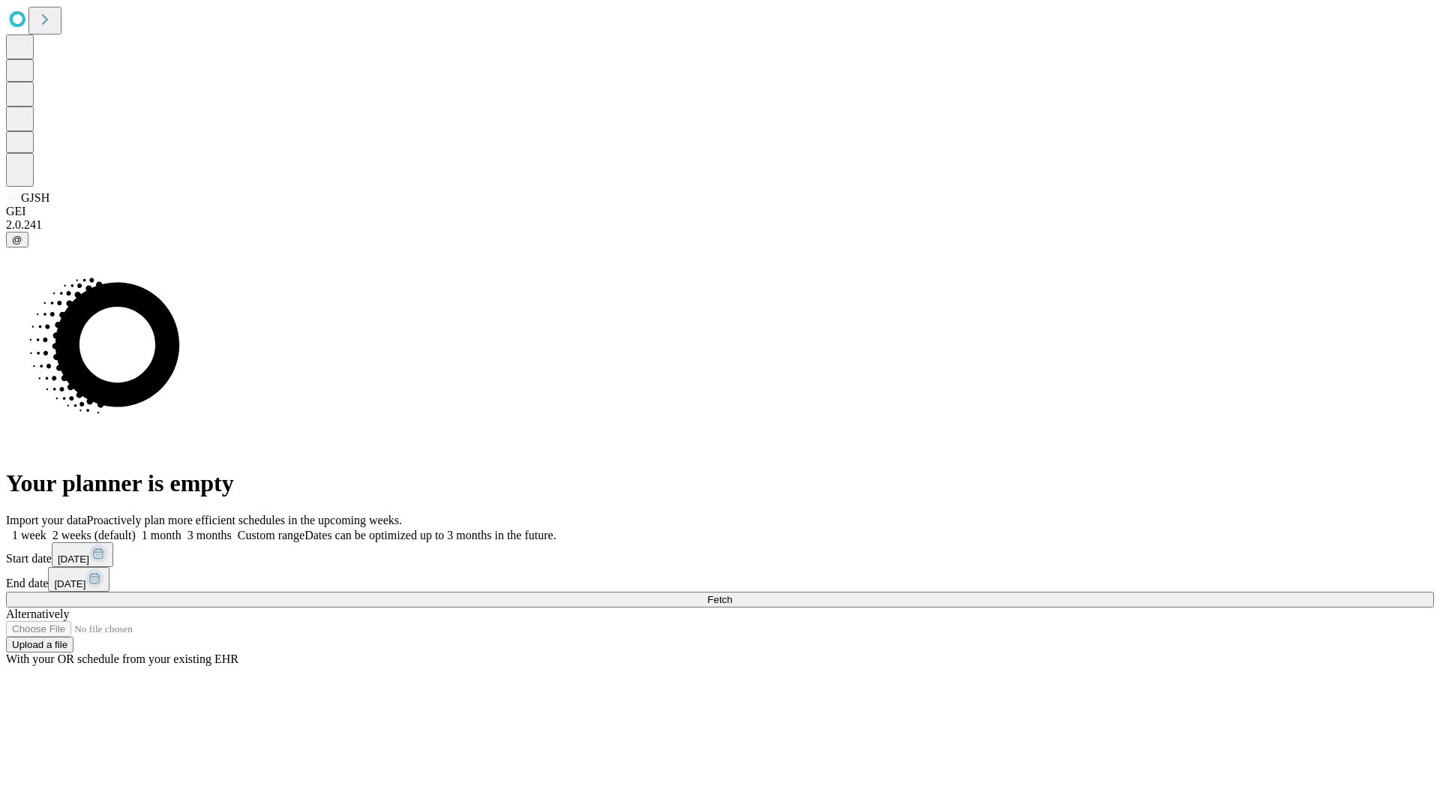 This screenshot has width=1440, height=810. What do you see at coordinates (720, 483) in the screenshot?
I see `h1: Your planner is empty` at bounding box center [720, 483].